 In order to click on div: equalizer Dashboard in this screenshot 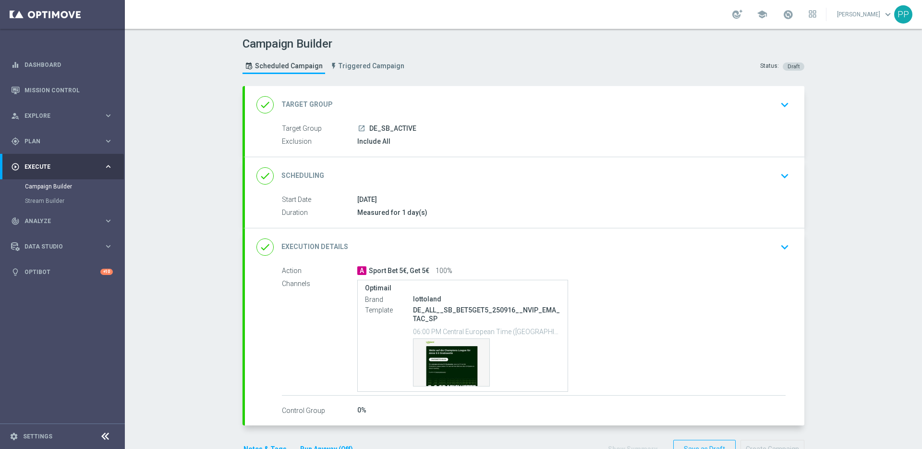, I will do `click(62, 65)`.